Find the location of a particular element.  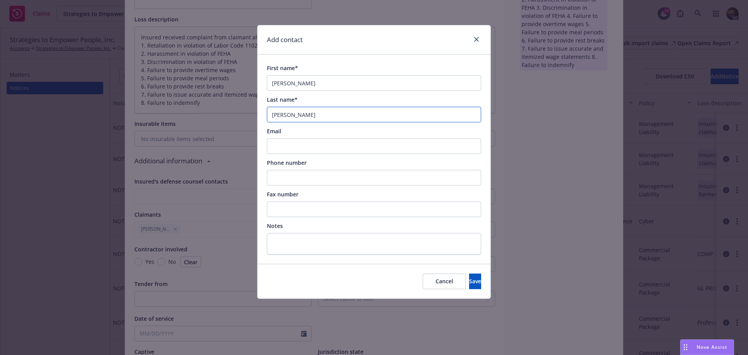

span: First name* is located at coordinates (283, 68).